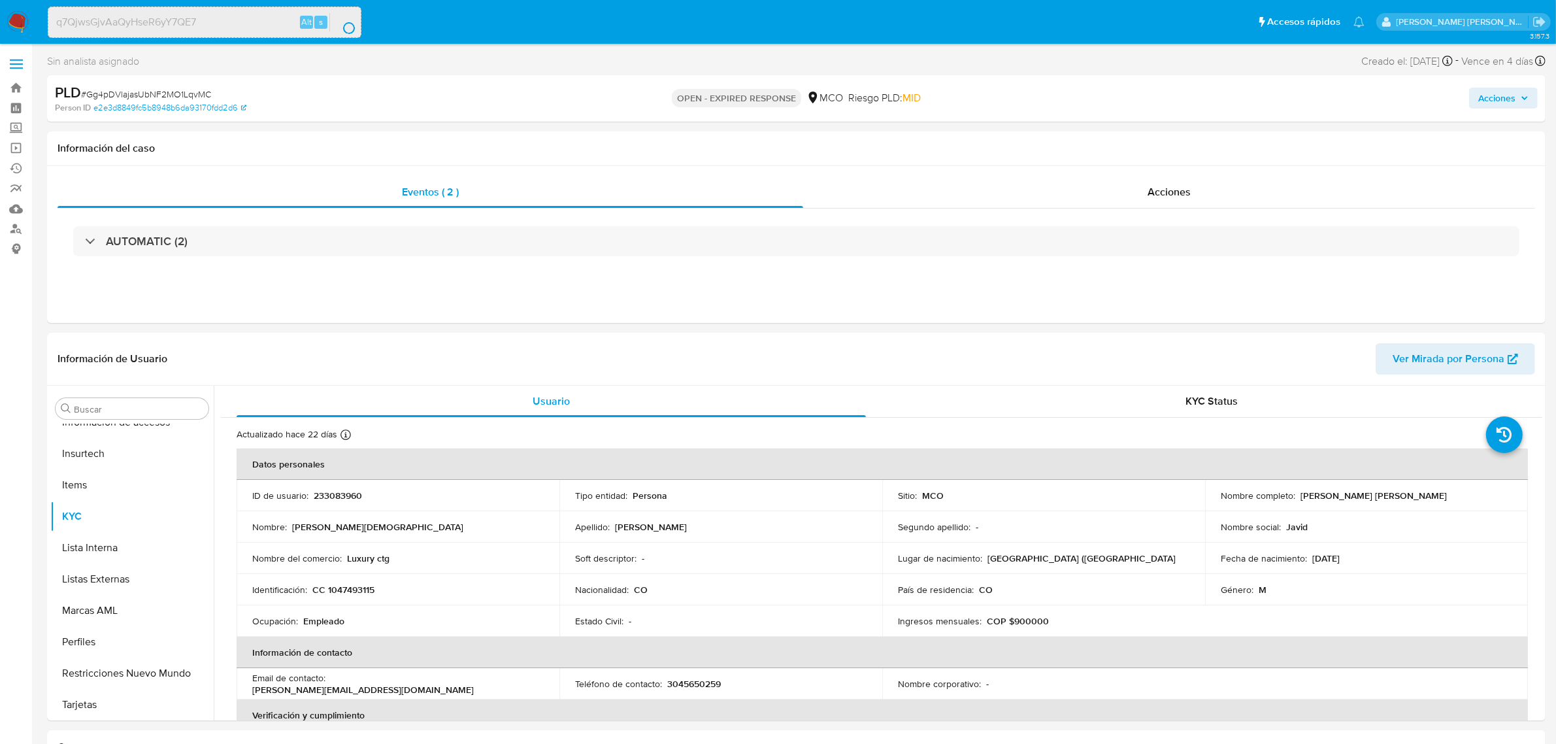 The image size is (1556, 744). I want to click on button: Restricciones Nuevo Mundo, so click(132, 673).